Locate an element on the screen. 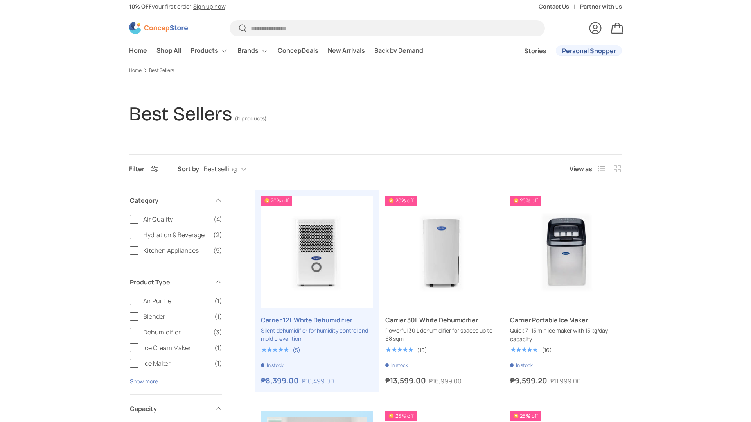  span: Air Purifier is located at coordinates (176, 301).